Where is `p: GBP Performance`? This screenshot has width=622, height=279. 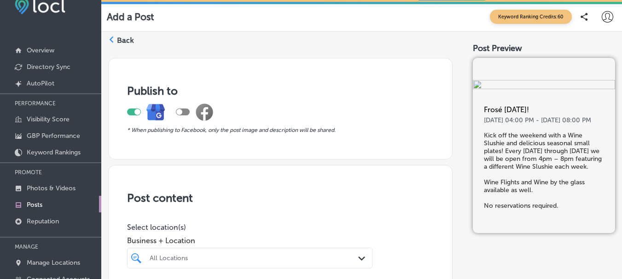 p: GBP Performance is located at coordinates (53, 136).